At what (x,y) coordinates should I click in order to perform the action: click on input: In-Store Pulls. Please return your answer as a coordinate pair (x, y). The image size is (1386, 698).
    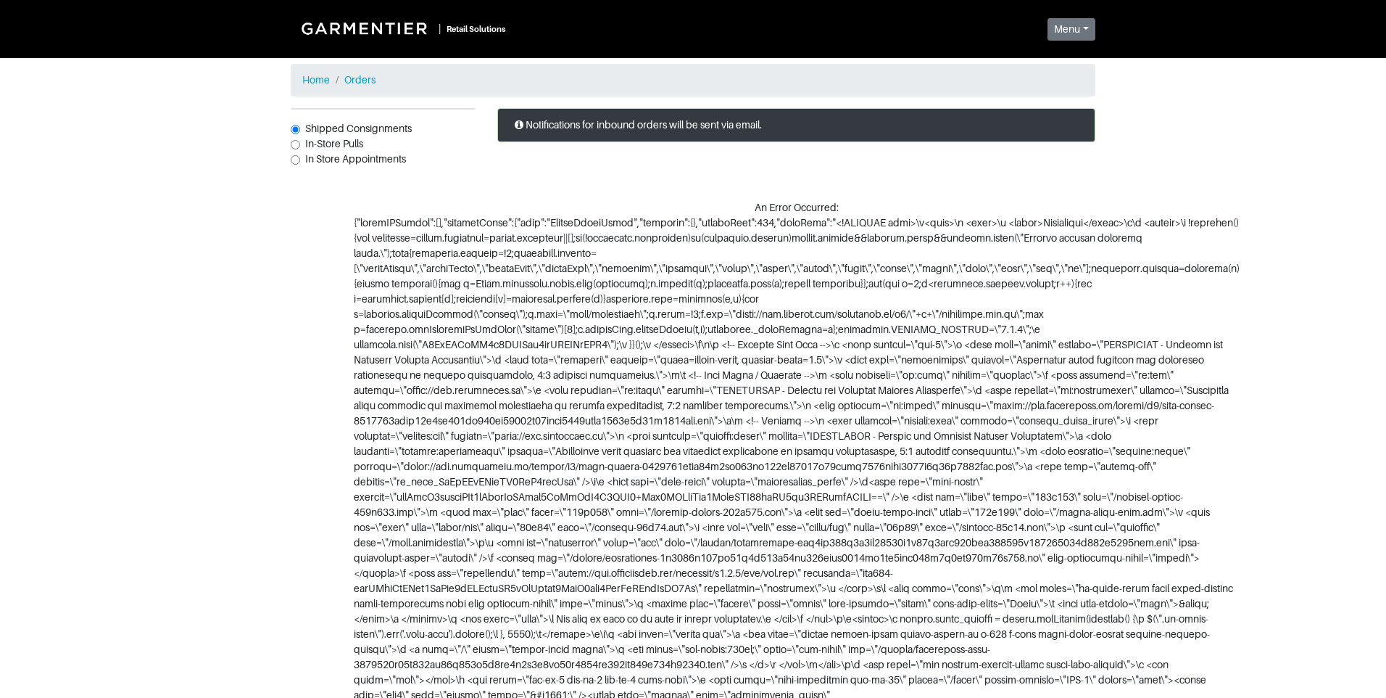
    Looking at the image, I should click on (295, 144).